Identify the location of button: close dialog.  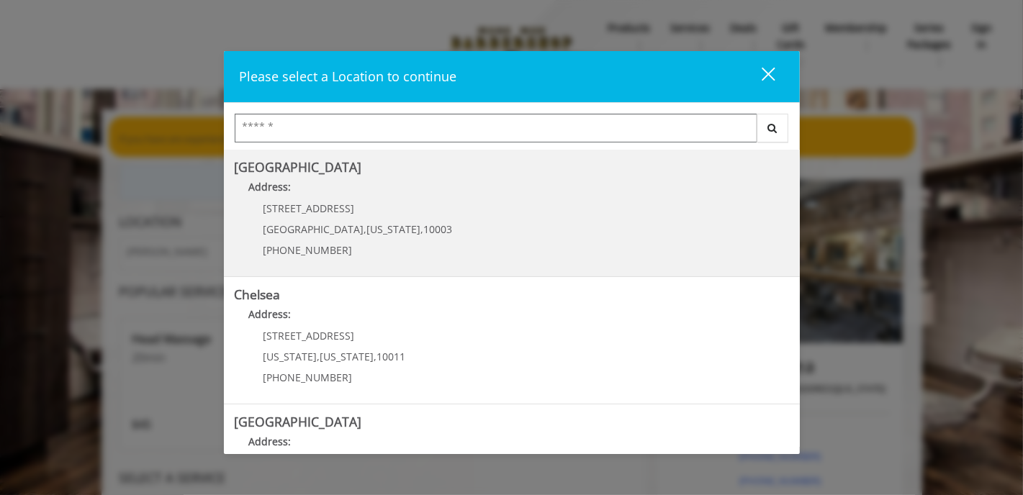
(759, 76).